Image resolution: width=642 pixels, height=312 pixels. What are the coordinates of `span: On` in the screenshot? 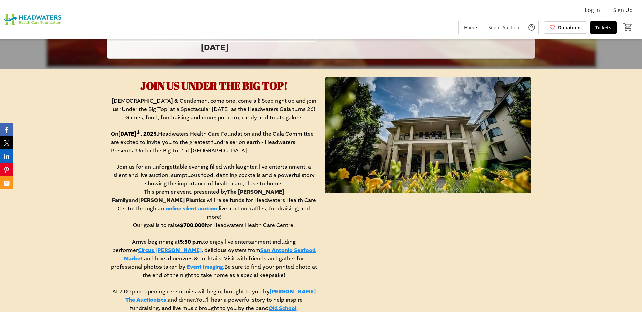 It's located at (115, 134).